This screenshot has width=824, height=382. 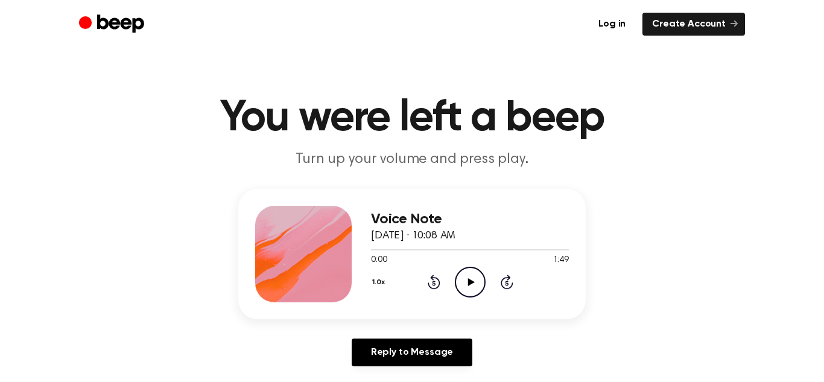 What do you see at coordinates (412, 118) in the screenshot?
I see `h1: You were left a beep` at bounding box center [412, 118].